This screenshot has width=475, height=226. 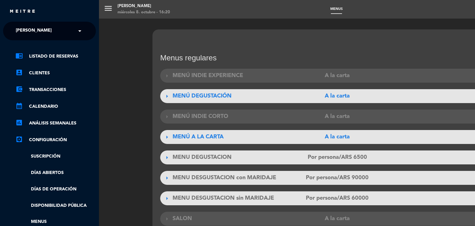 What do you see at coordinates (56, 222) in the screenshot?
I see `a: Menus` at bounding box center [56, 222].